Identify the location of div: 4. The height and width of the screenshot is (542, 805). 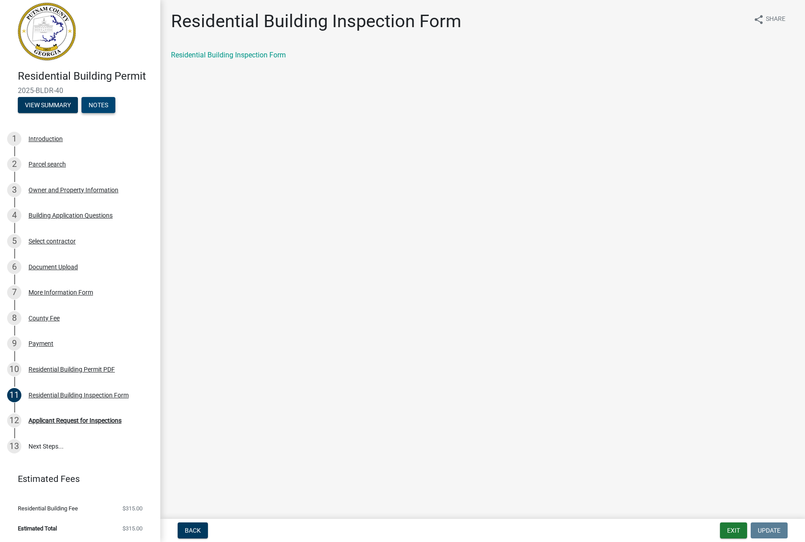
(14, 215).